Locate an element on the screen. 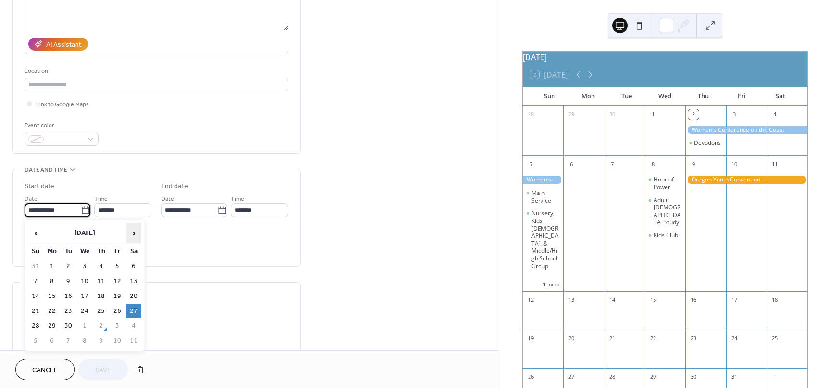 The width and height of the screenshot is (831, 388). div: Event color is located at coordinates (61, 125).